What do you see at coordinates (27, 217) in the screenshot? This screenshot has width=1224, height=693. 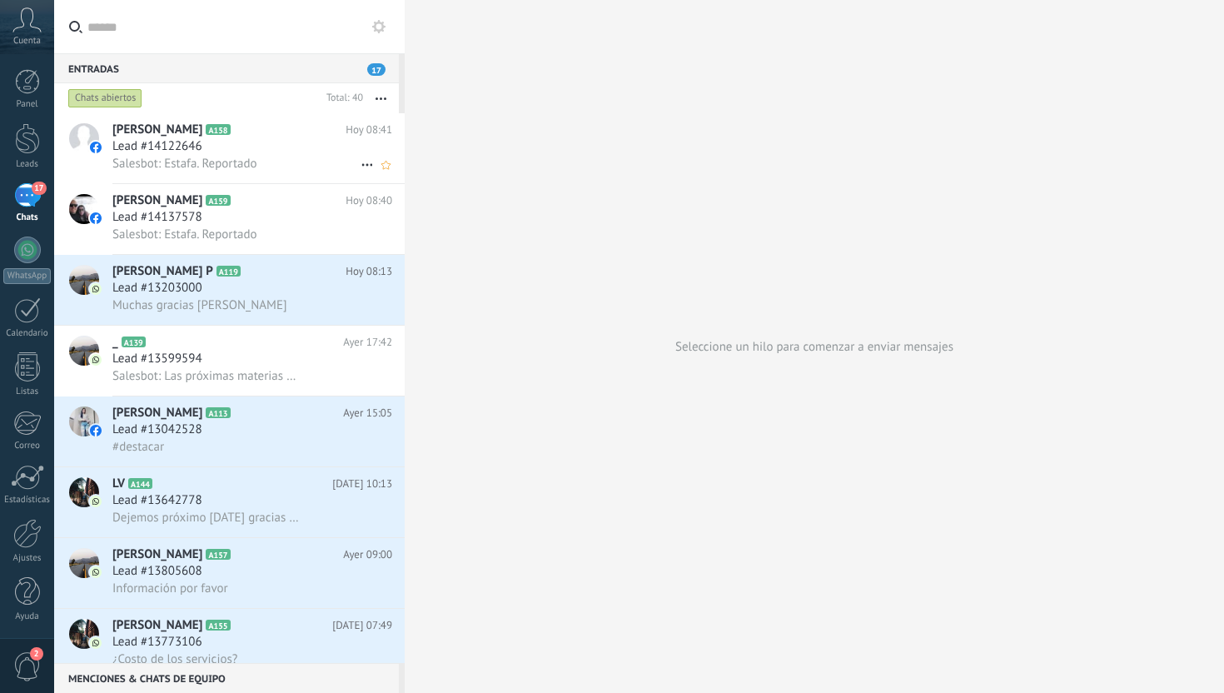 I see `div: Chats` at bounding box center [27, 217].